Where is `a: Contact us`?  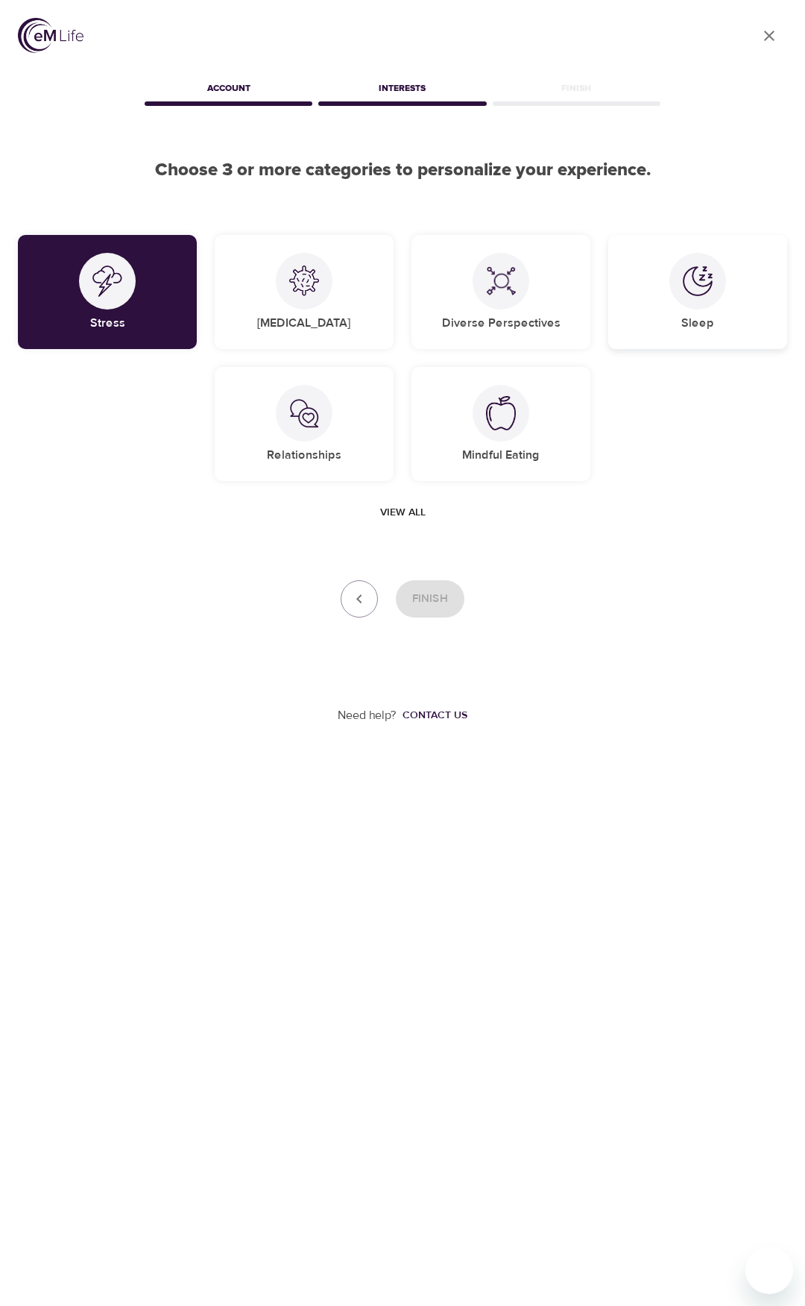
a: Contact us is located at coordinates (432, 715).